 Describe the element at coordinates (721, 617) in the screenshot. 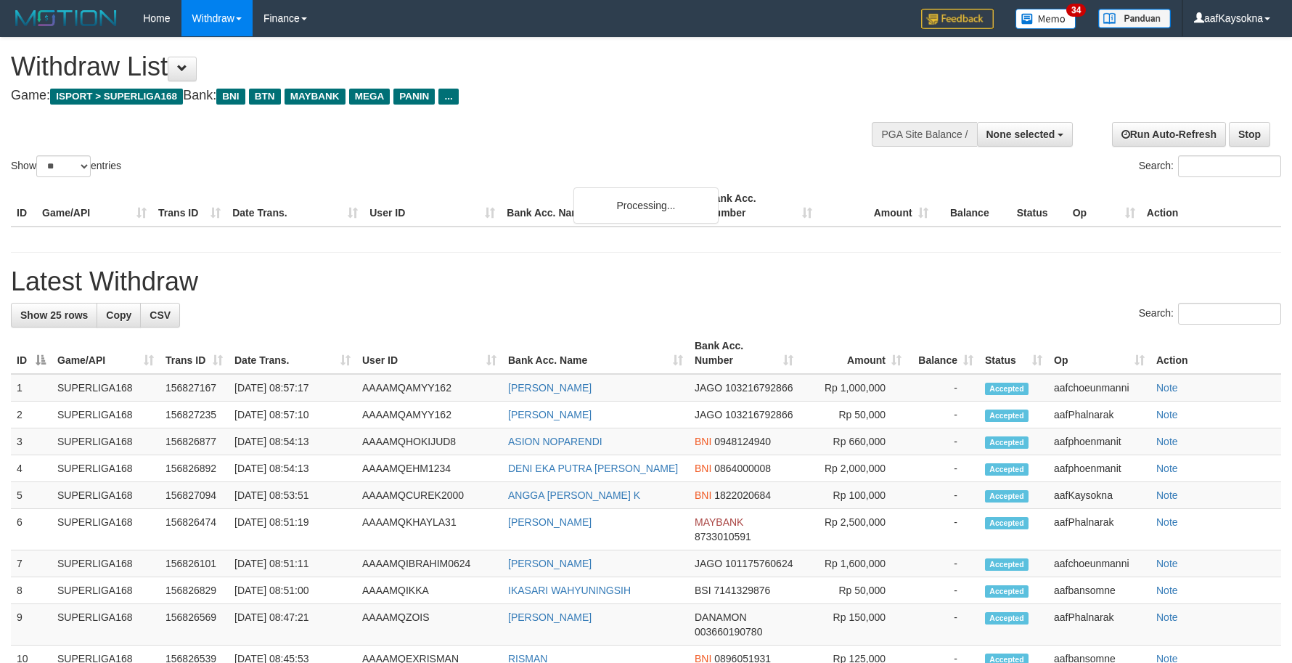

I see `span: DANAMON` at that location.